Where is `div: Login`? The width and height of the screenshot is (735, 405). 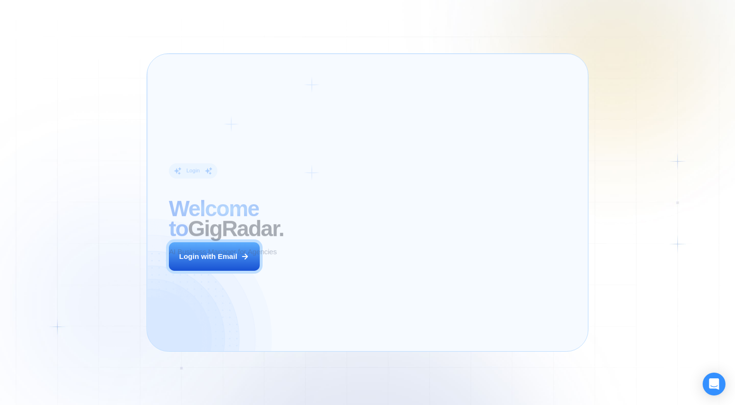
div: Login is located at coordinates (193, 170).